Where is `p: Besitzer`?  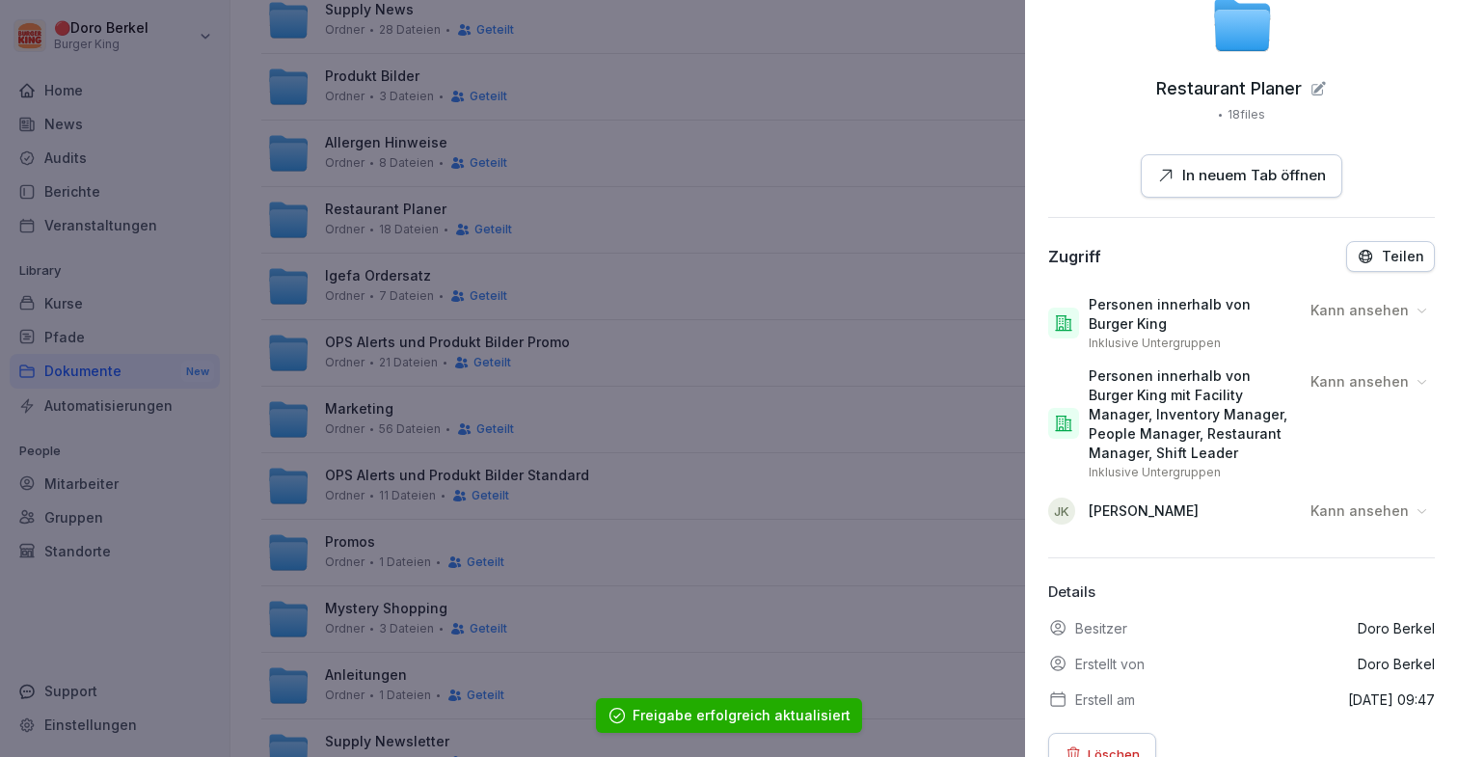 p: Besitzer is located at coordinates (1101, 628).